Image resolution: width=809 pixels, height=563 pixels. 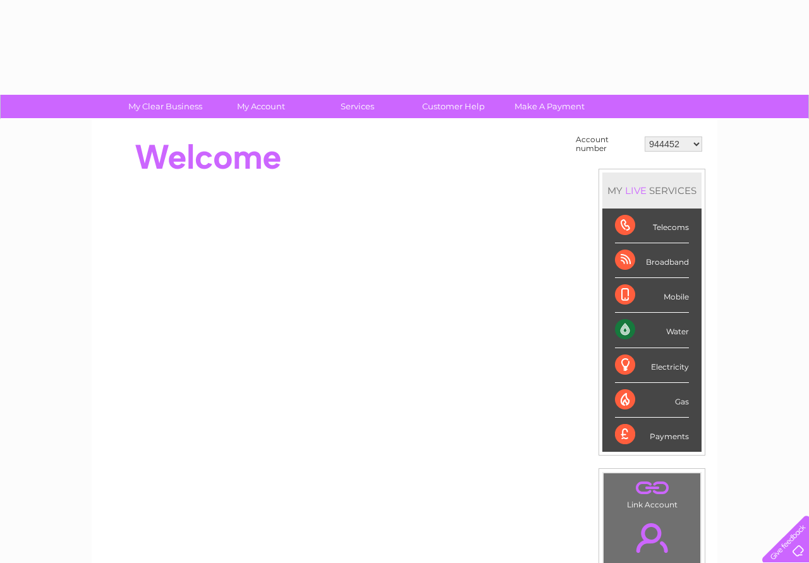 What do you see at coordinates (453, 106) in the screenshot?
I see `a: Customer Help` at bounding box center [453, 106].